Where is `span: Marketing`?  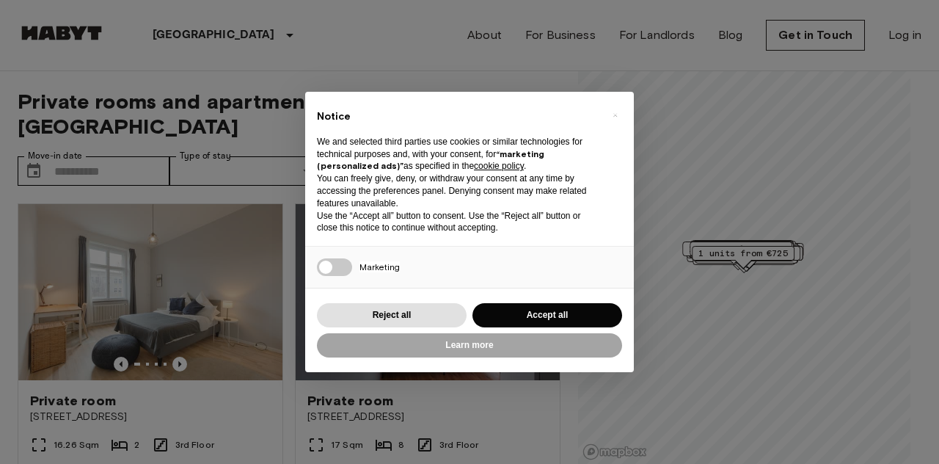 span: Marketing is located at coordinates (379, 266).